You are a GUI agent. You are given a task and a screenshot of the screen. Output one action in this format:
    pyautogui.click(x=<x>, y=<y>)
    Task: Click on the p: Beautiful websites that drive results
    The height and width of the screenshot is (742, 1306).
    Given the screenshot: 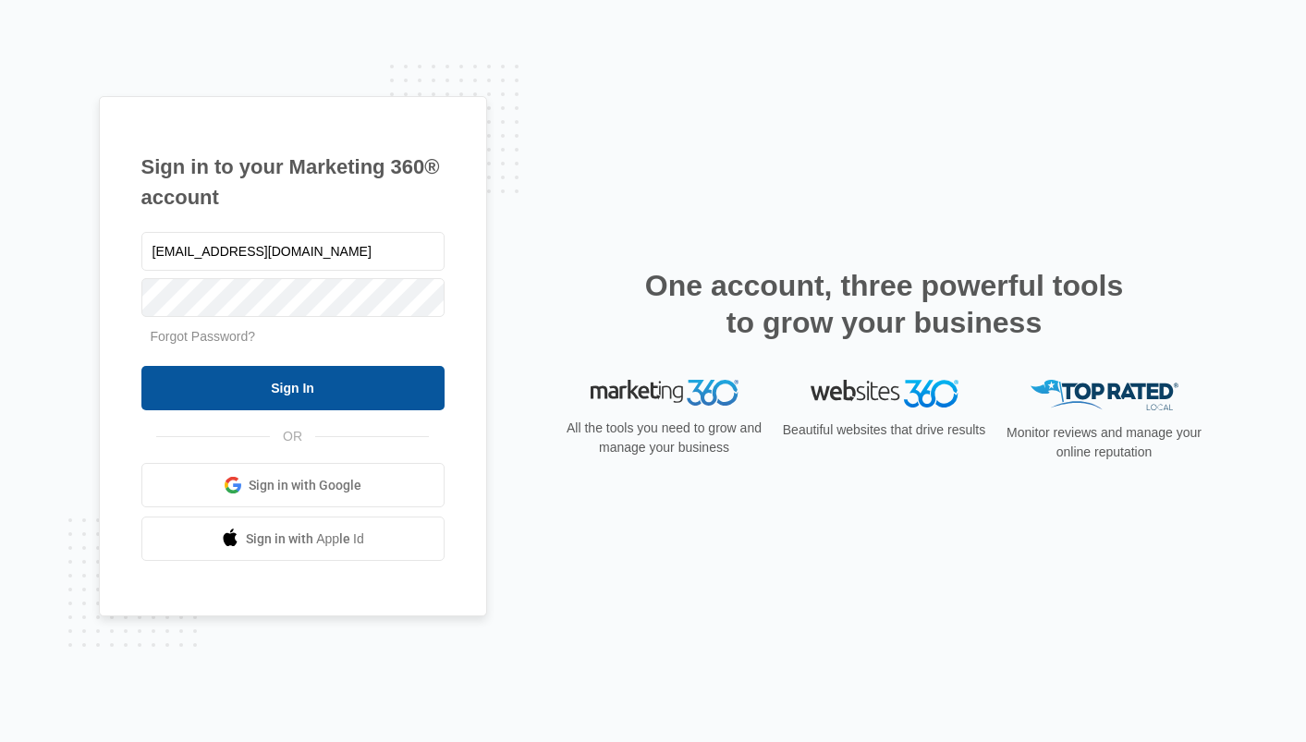 What is the action you would take?
    pyautogui.click(x=885, y=430)
    